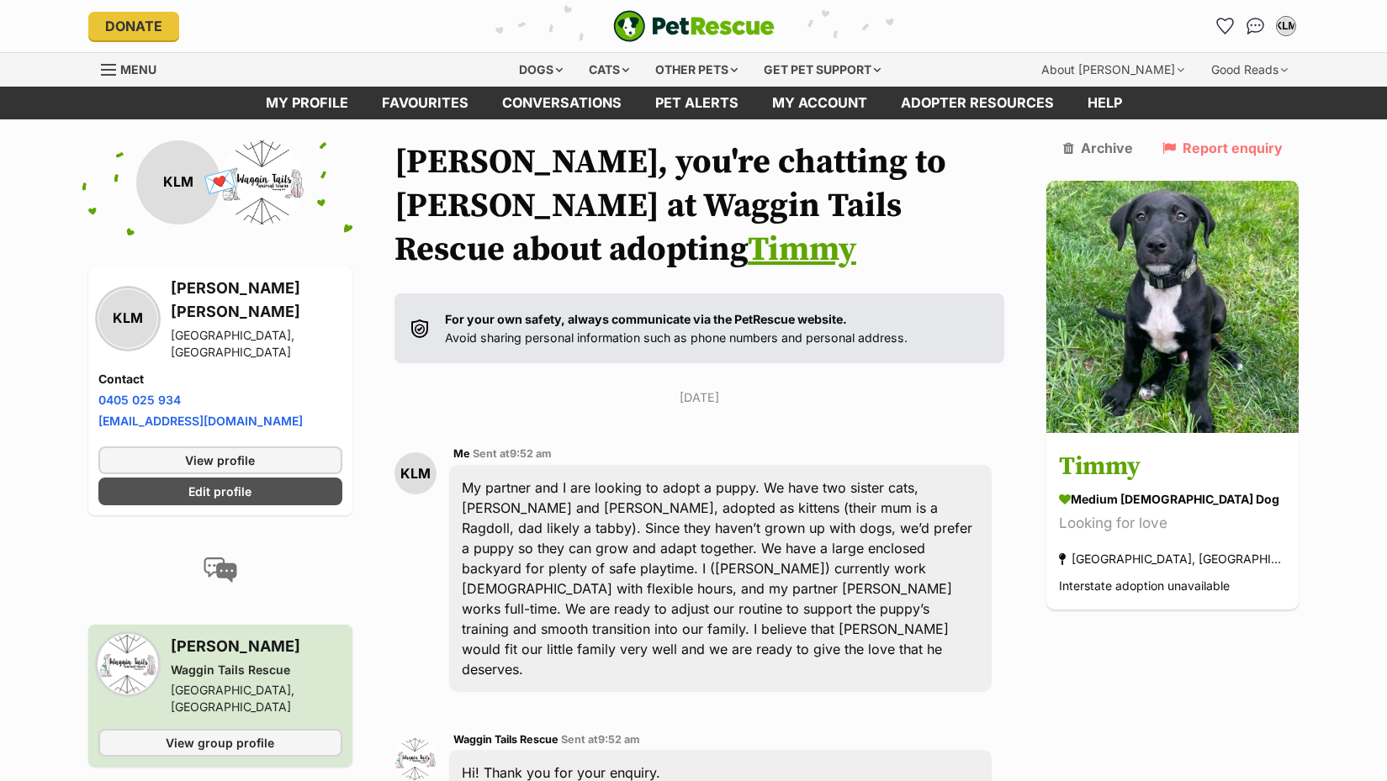 This screenshot has width=1387, height=781. What do you see at coordinates (822, 70) in the screenshot?
I see `div: Get pet support` at bounding box center [822, 70].